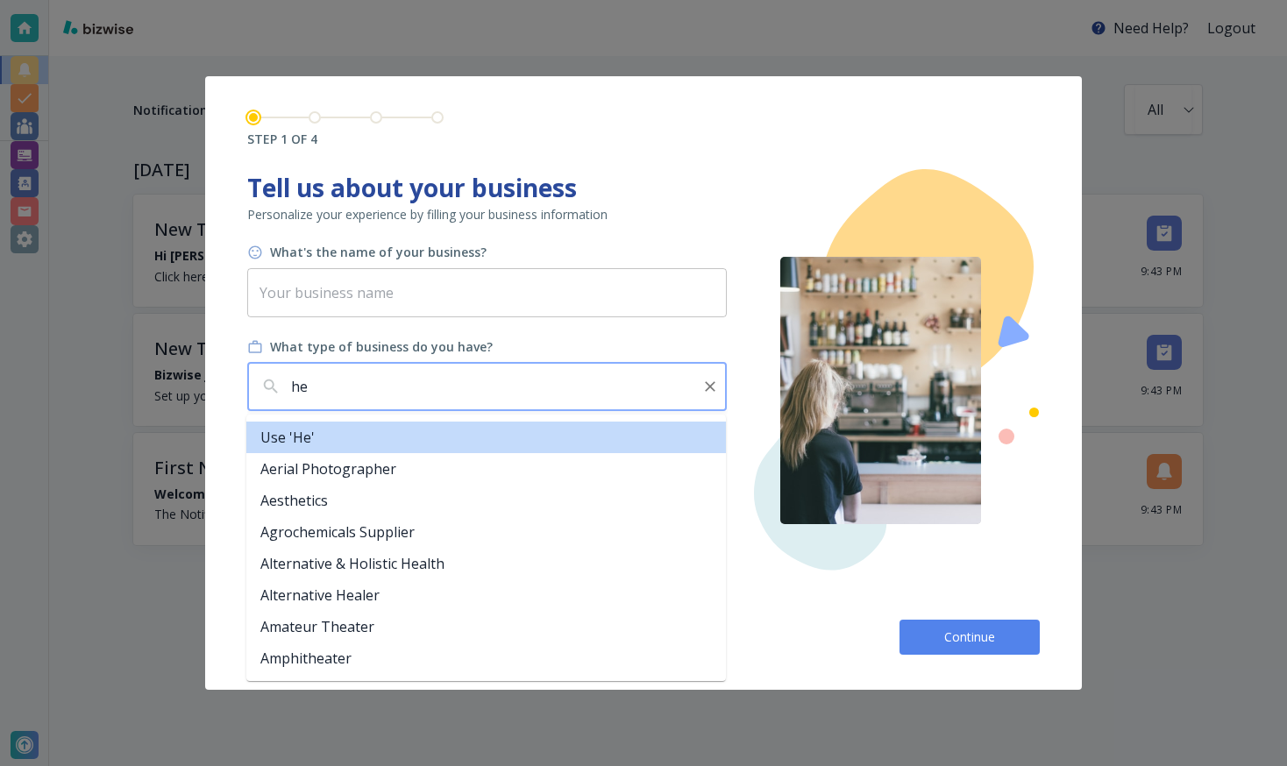 The image size is (1287, 766). Describe the element at coordinates (488, 188) in the screenshot. I see `h1: Tell us about your business` at that location.